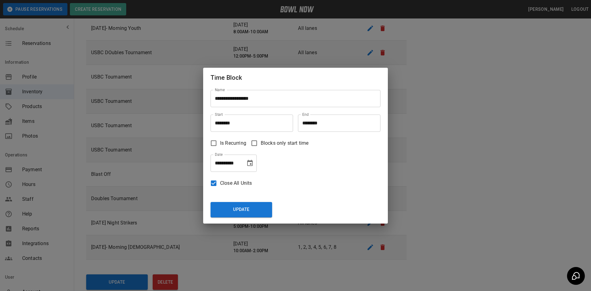  I want to click on button: Update, so click(241, 210).